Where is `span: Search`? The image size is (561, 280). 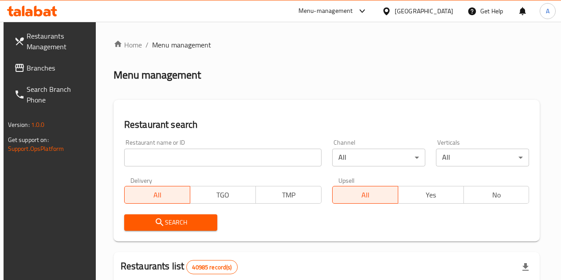
span: Search is located at coordinates (171, 222).